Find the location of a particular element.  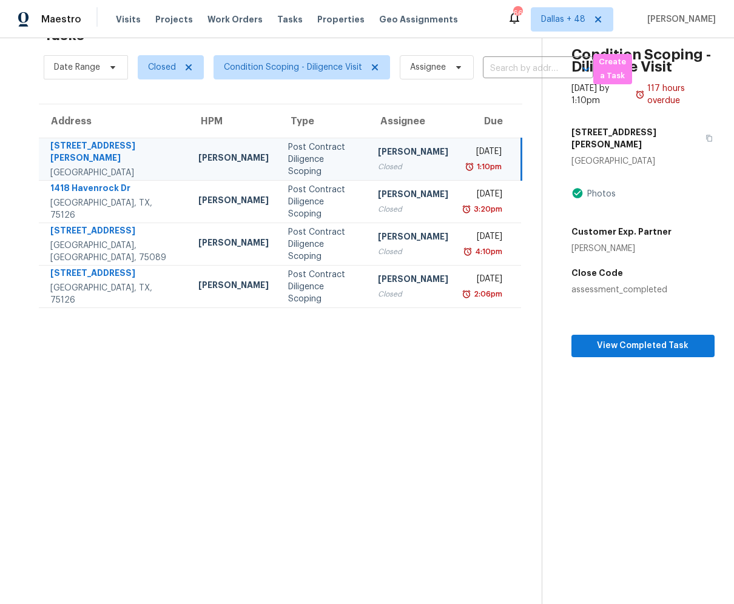

th: HPM is located at coordinates (233, 121).